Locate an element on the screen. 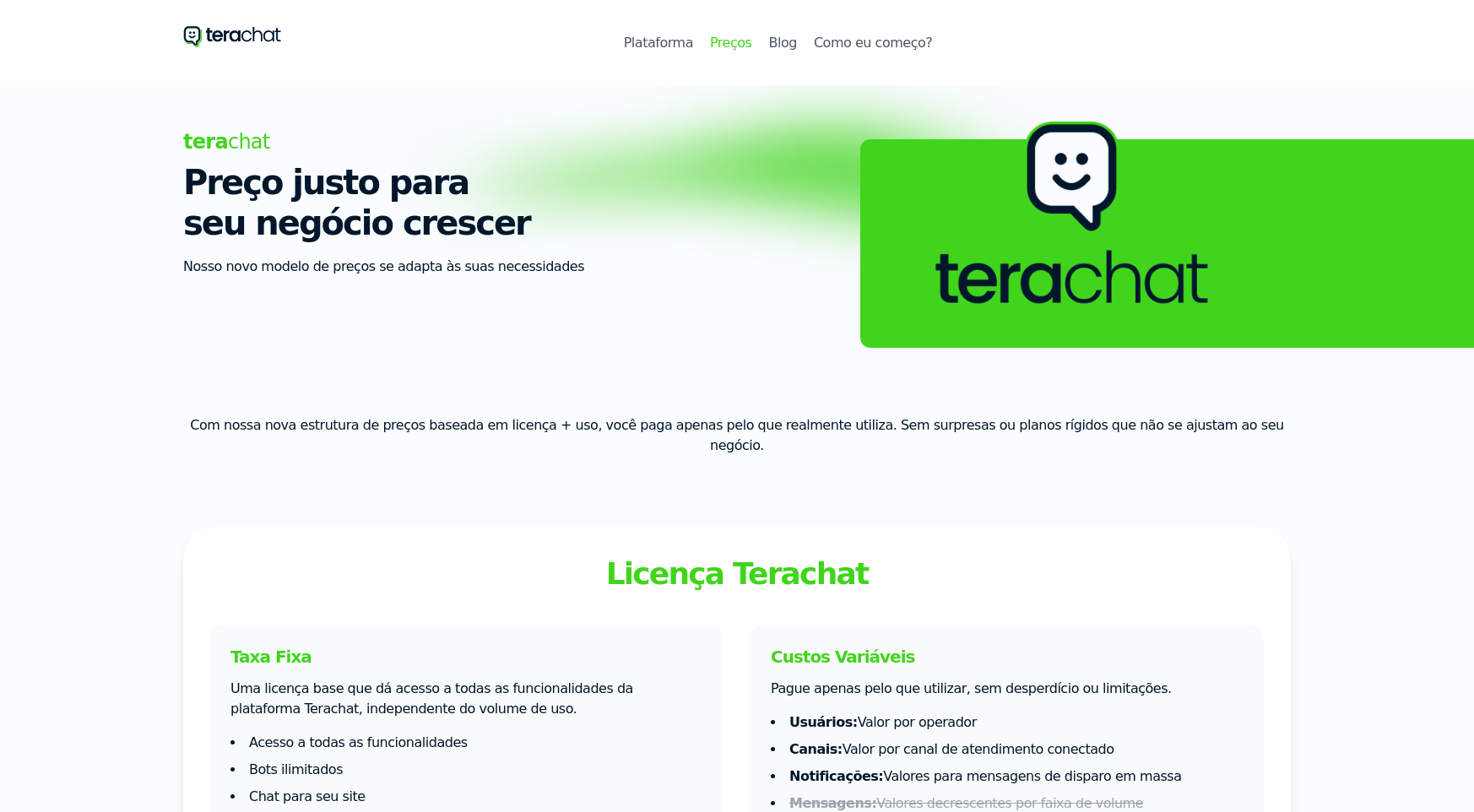 This screenshot has width=1474, height=812. a: Plataforma is located at coordinates (658, 43).